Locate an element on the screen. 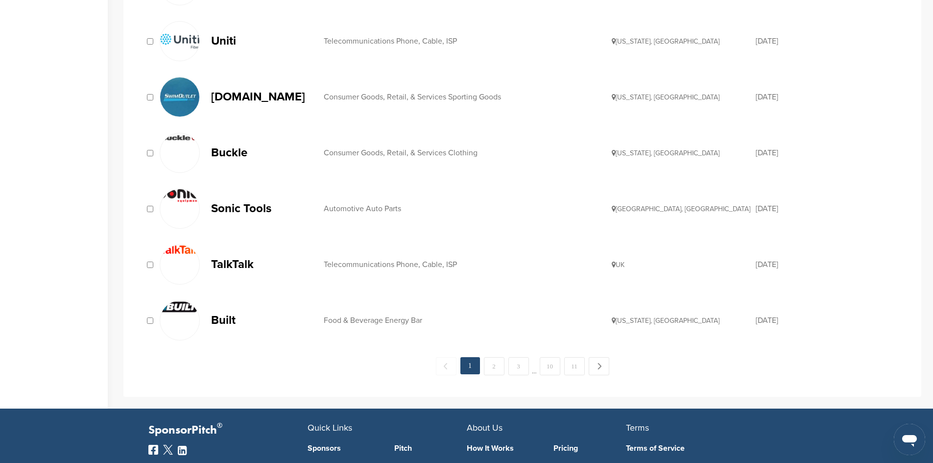 This screenshot has width=933, height=463. p: Built is located at coordinates (263, 320).